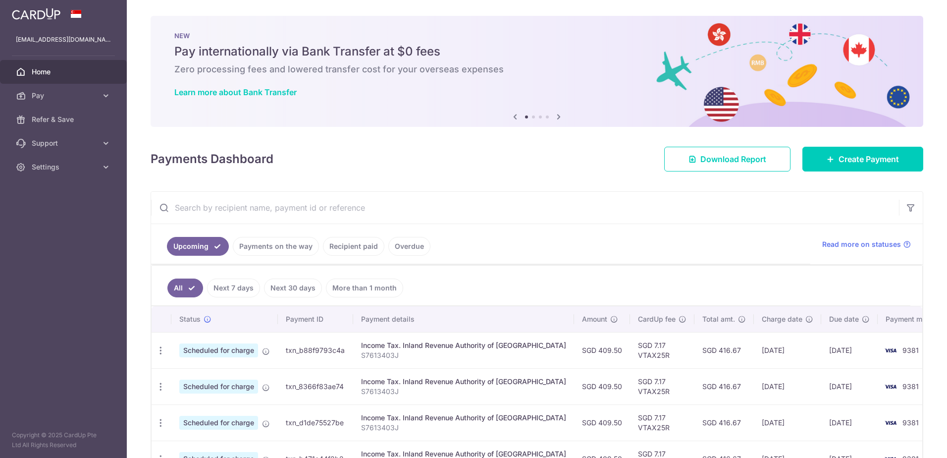 This screenshot has height=458, width=947. What do you see at coordinates (235, 92) in the screenshot?
I see `a: Learn more about Bank Transfer` at bounding box center [235, 92].